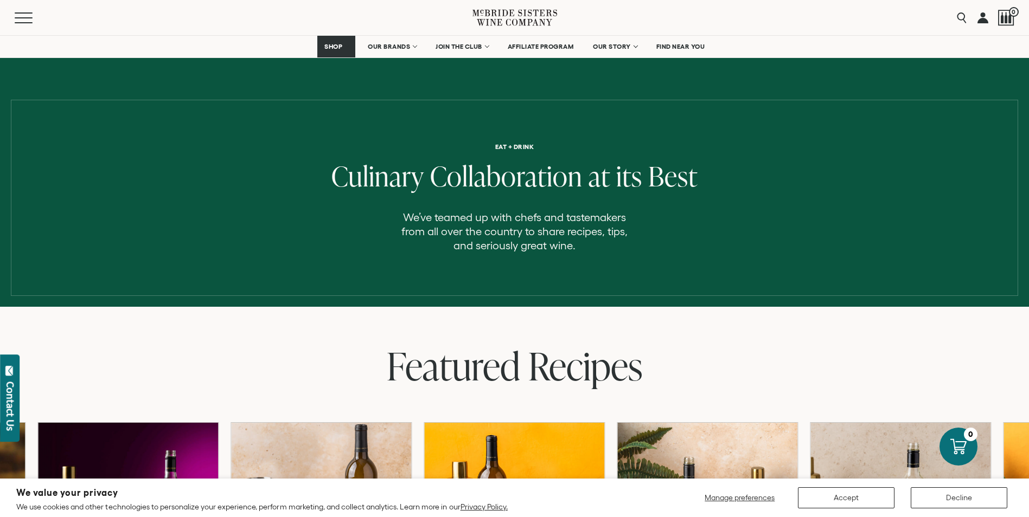  Describe the element at coordinates (515, 232) in the screenshot. I see `p: We’ve teamed up with chefs and tastemakers from all over the country to share recipes, tips, and ...` at that location.